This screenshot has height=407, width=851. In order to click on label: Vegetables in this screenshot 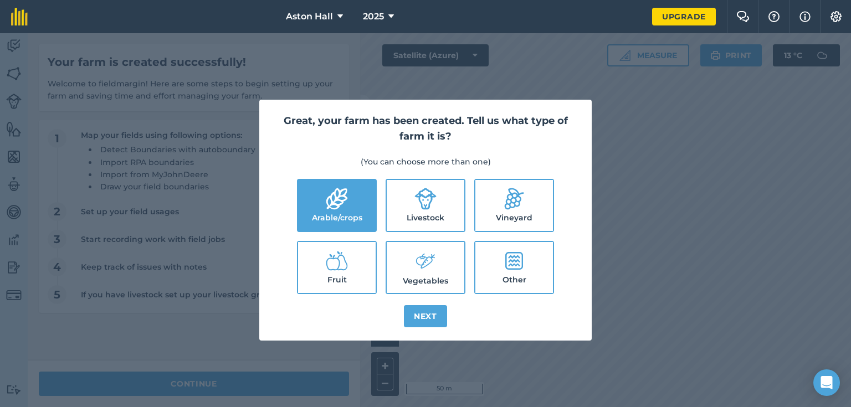, I will do `click(426, 268)`.